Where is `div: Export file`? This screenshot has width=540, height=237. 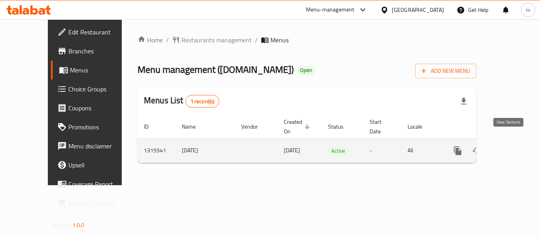
div: Export file is located at coordinates (463, 101).